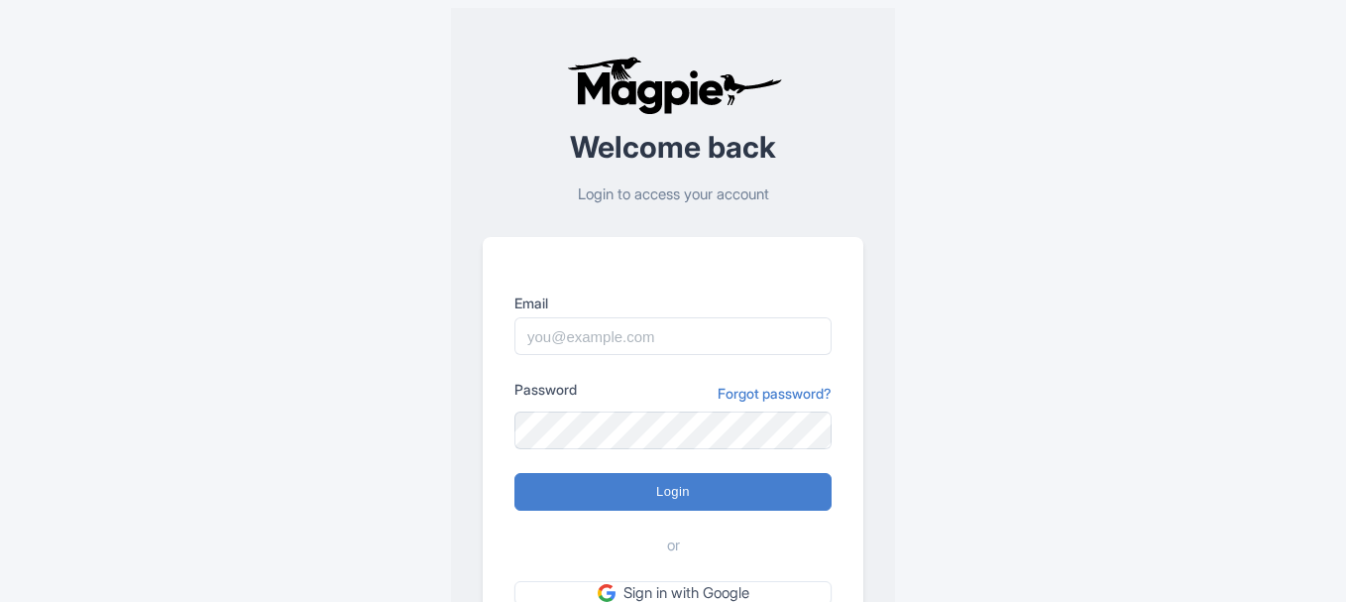  I want to click on img: google.svg, so click(607, 593).